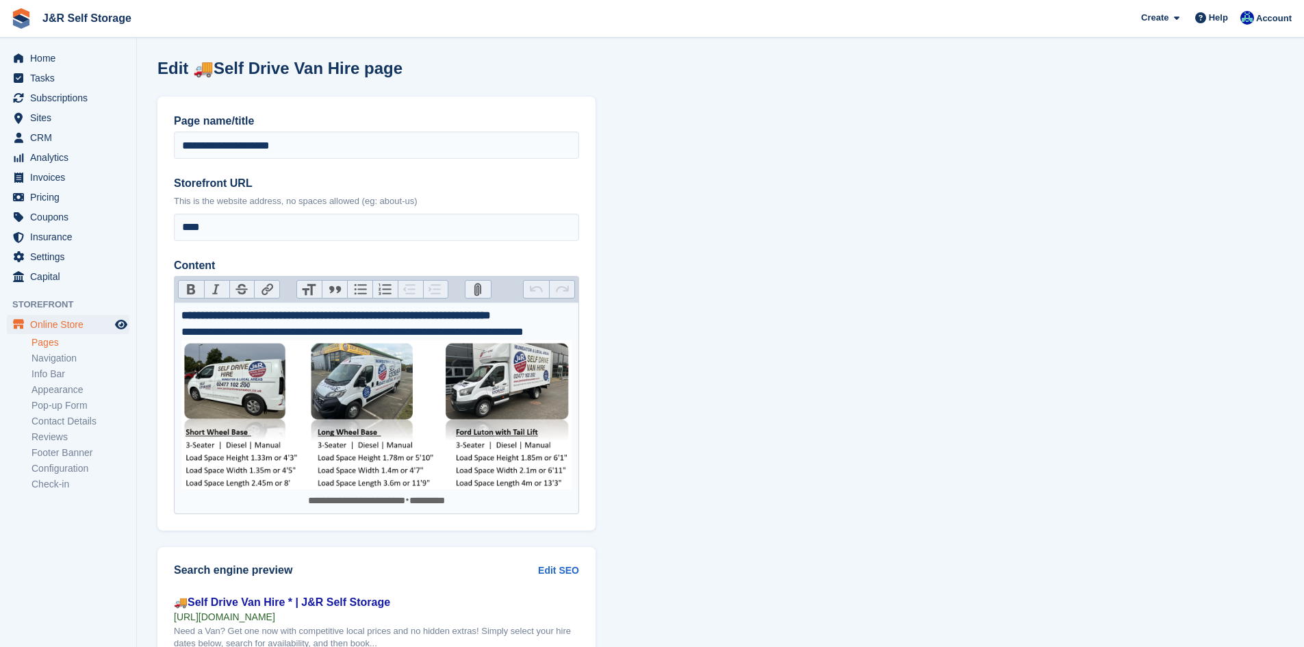 The width and height of the screenshot is (1304, 647). What do you see at coordinates (121, 325) in the screenshot?
I see `a: Preview store` at bounding box center [121, 325].